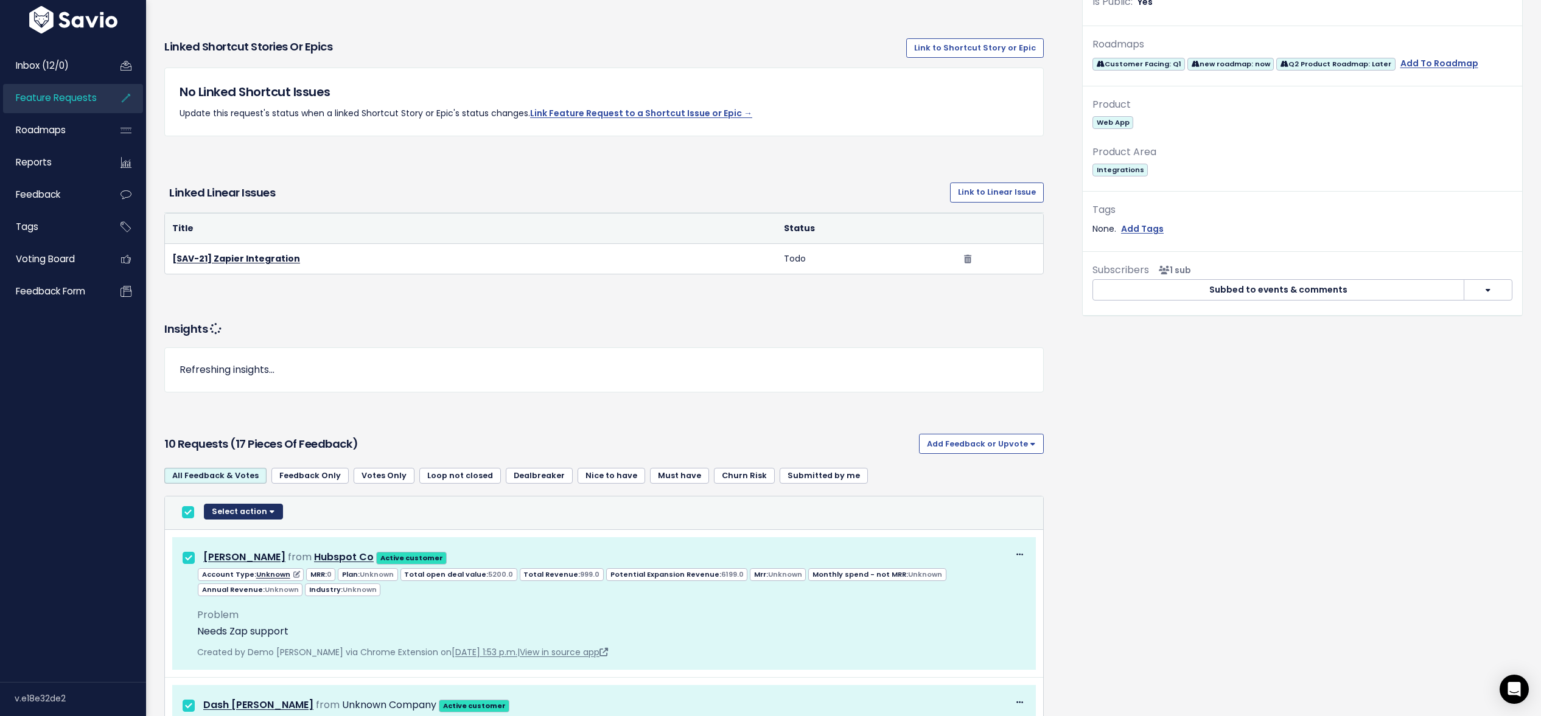 This screenshot has width=1541, height=716. Describe the element at coordinates (310, 476) in the screenshot. I see `a: Feedback Only` at that location.